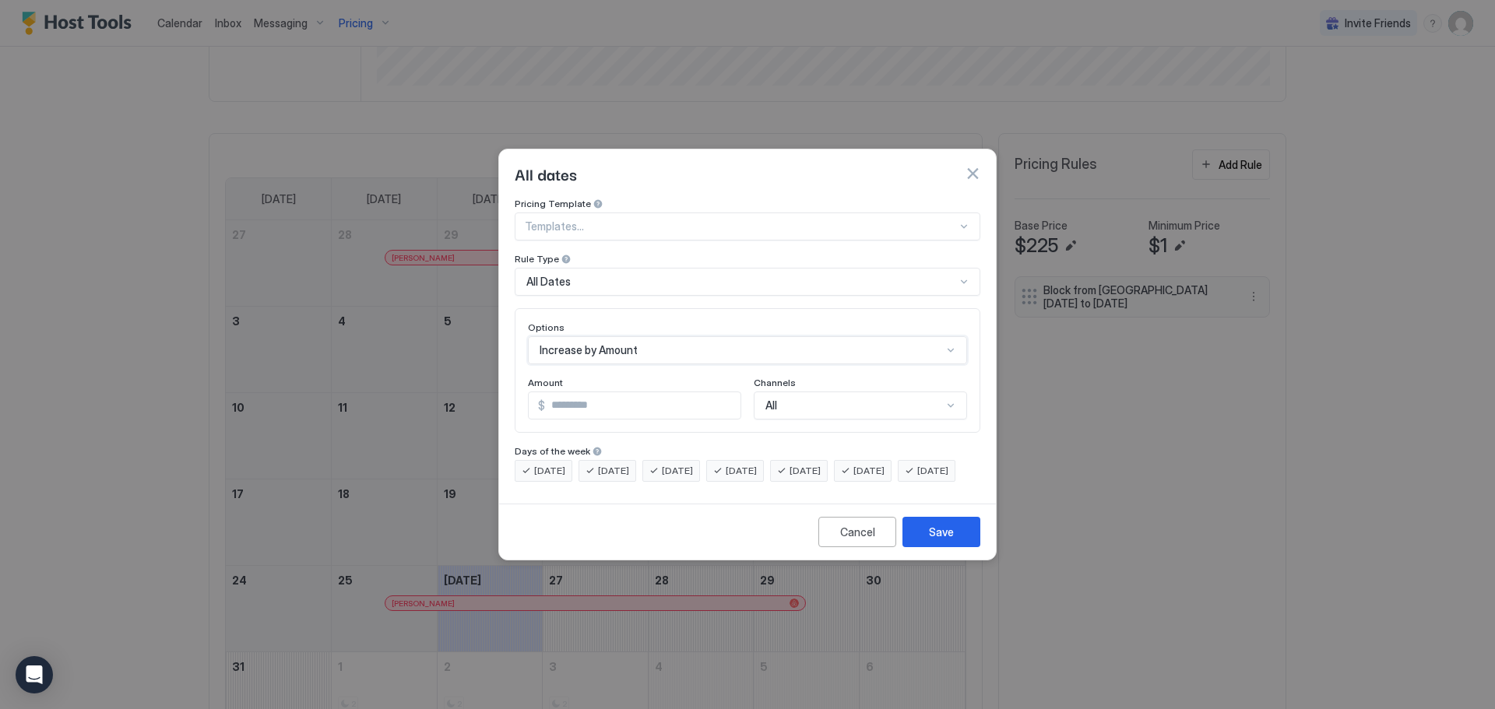 The image size is (1495, 709). Describe the element at coordinates (536, 259) in the screenshot. I see `span: Rule Type` at that location.